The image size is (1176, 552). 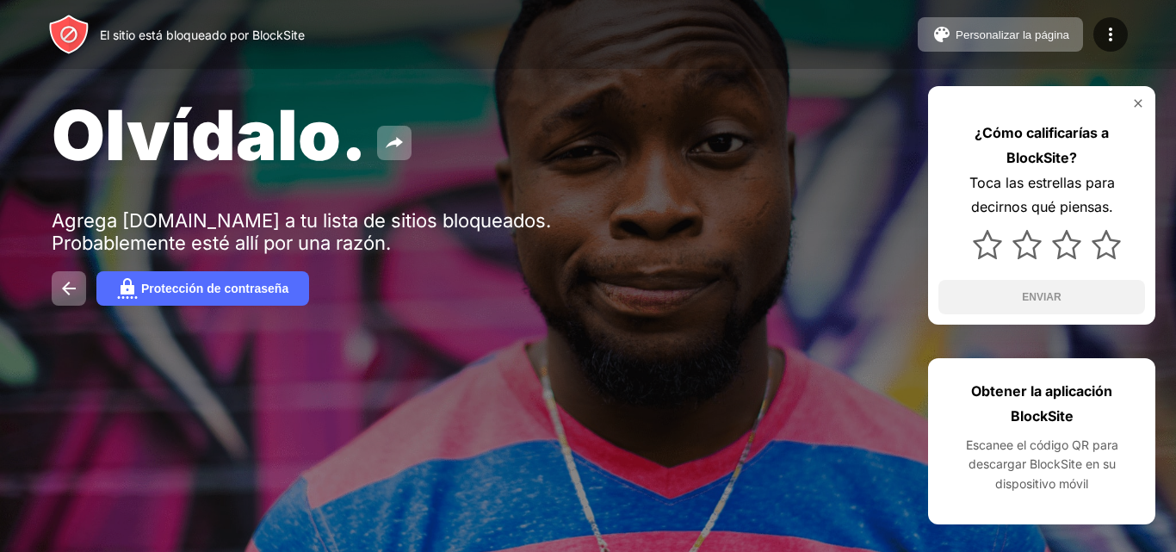 I want to click on font: El sitio está bloqueado por BlockSite, so click(x=202, y=34).